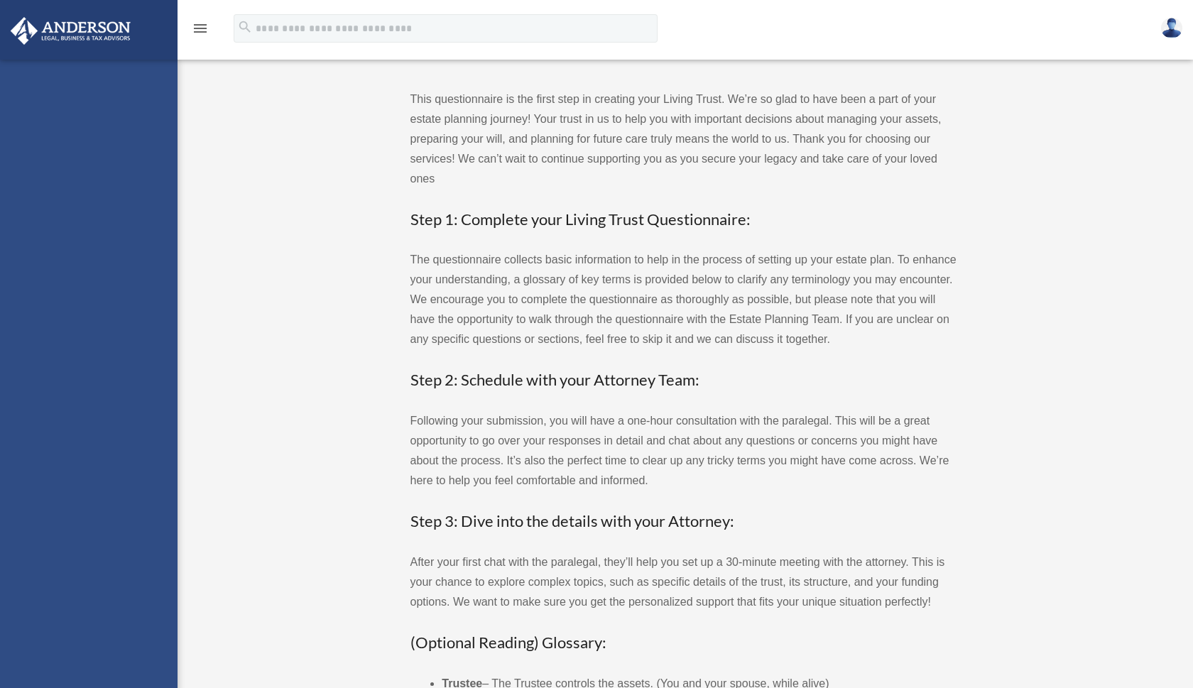  I want to click on p: The questionnaire collects basic information to help in the process of setting up your estate pla..., so click(684, 300).